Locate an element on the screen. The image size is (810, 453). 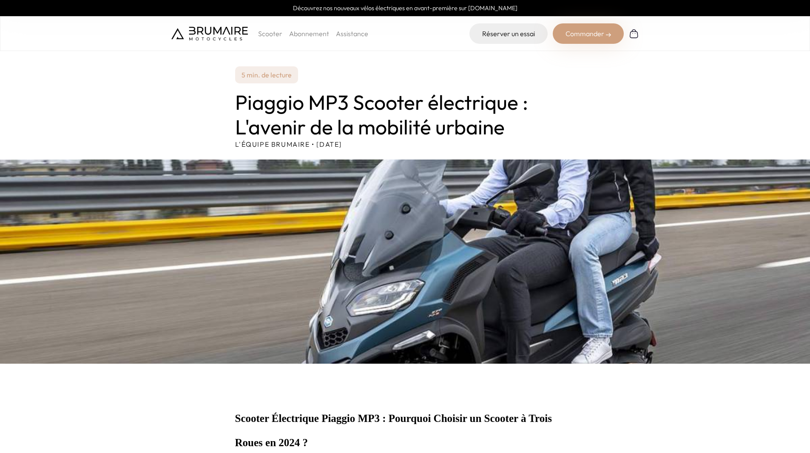
a: Assistance is located at coordinates (352, 34).